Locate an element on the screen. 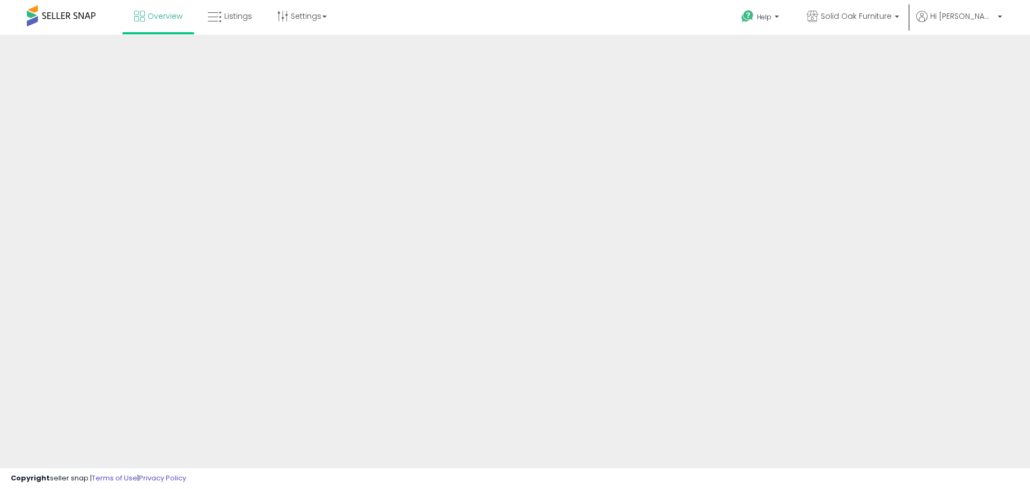 The image size is (1030, 489). strong: Copyright is located at coordinates (30, 478).